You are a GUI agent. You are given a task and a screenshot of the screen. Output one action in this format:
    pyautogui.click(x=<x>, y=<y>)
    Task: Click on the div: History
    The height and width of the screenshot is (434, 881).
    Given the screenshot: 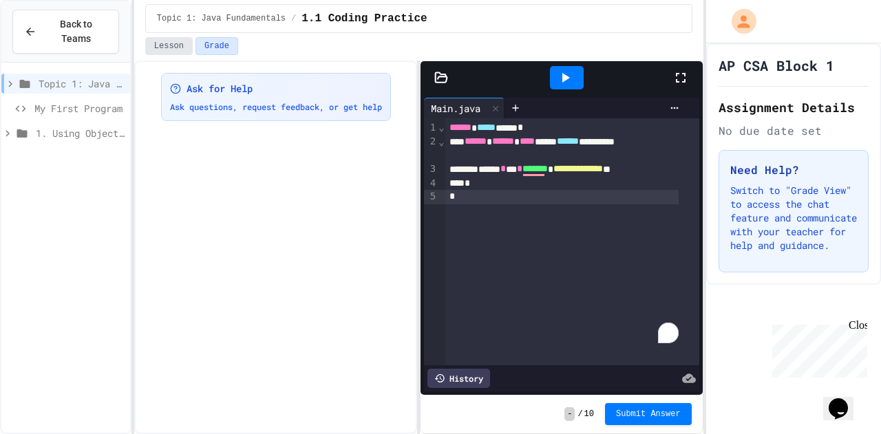 What is the action you would take?
    pyautogui.click(x=458, y=378)
    